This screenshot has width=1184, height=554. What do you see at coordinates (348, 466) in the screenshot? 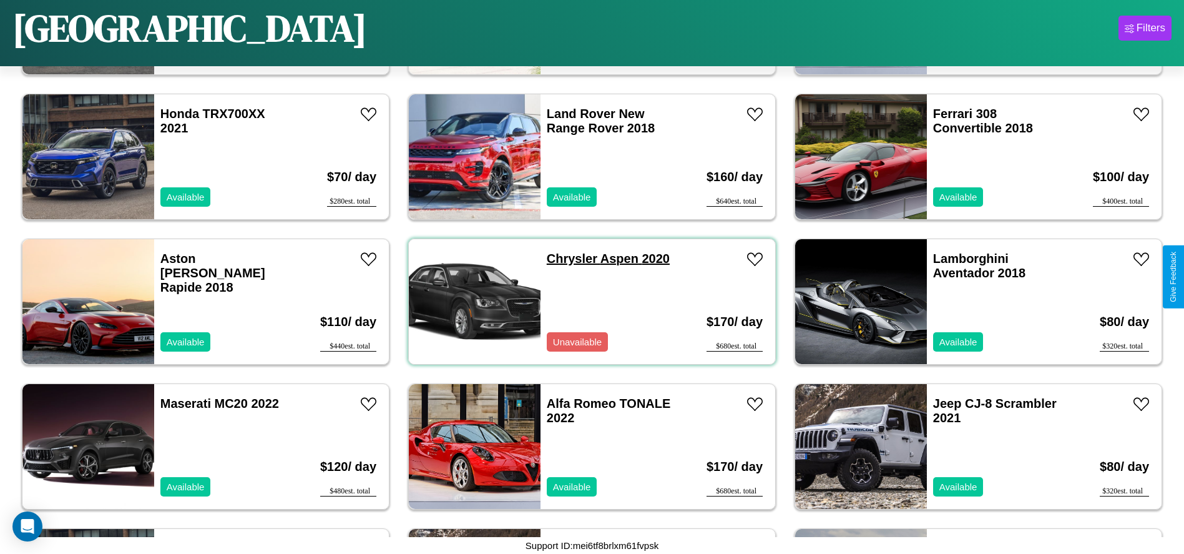
I see `h3: $ 120 / day` at bounding box center [348, 466].